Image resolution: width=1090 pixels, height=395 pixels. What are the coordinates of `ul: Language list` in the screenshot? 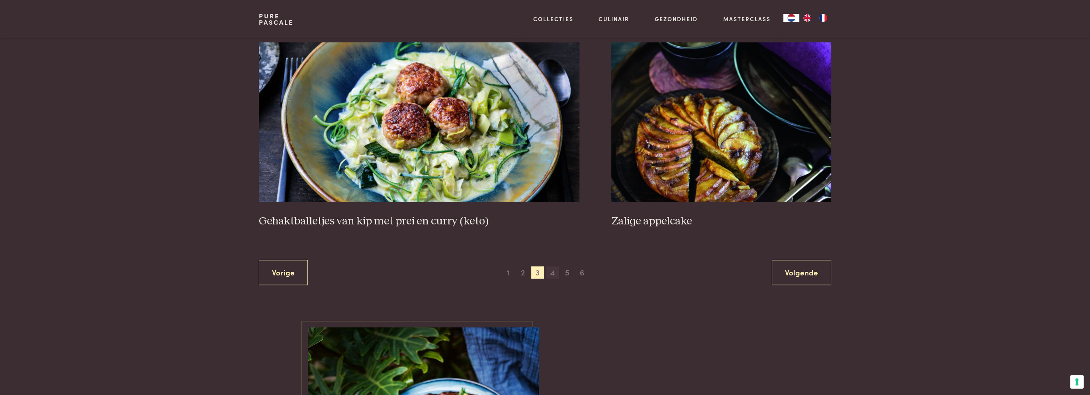 It's located at (815, 18).